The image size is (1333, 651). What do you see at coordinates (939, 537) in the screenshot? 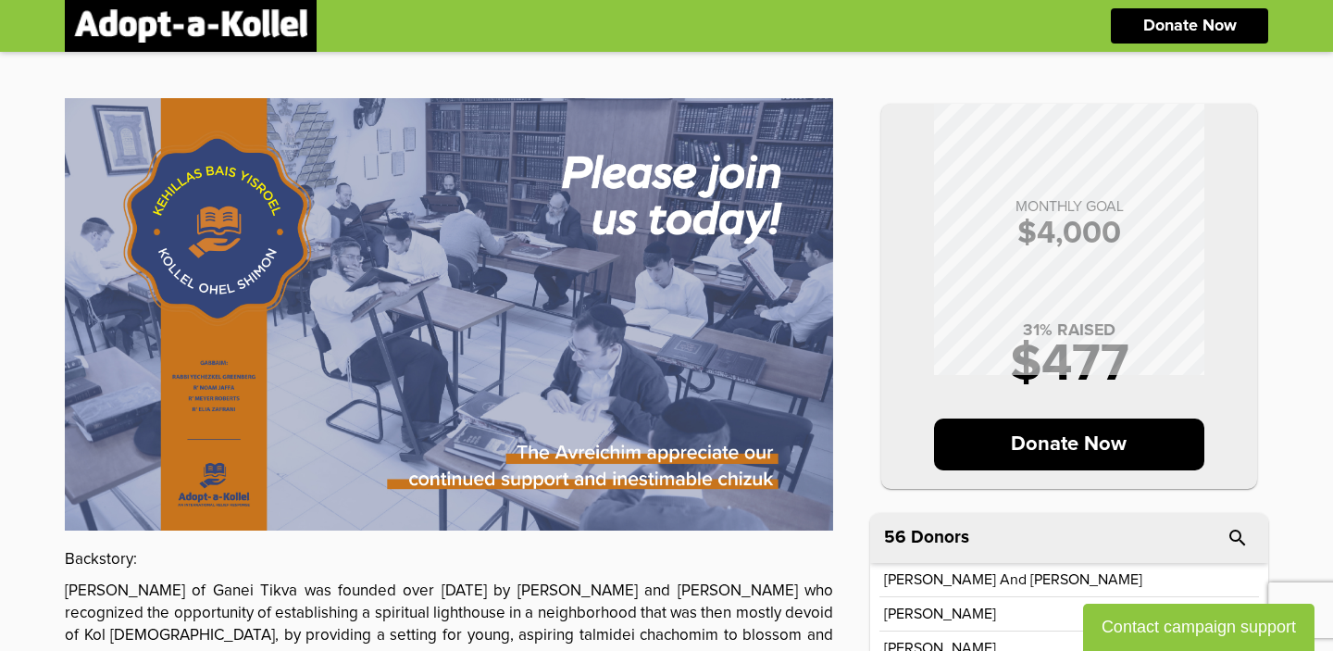
I see `p: Donors` at bounding box center [939, 537].